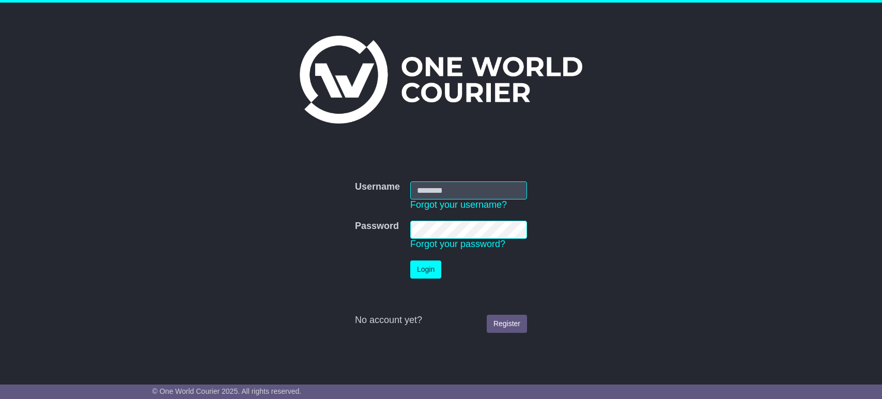  Describe the element at coordinates (458, 205) in the screenshot. I see `a: Forgot your username?` at that location.